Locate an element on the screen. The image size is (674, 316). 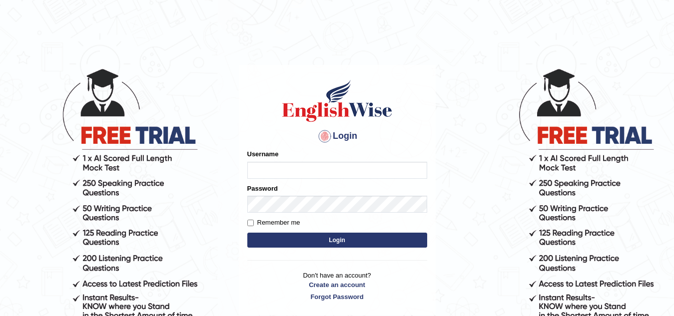
a: Create an account is located at coordinates (337, 285).